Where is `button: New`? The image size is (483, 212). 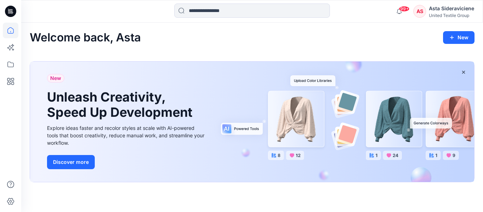
button: New is located at coordinates (458, 37).